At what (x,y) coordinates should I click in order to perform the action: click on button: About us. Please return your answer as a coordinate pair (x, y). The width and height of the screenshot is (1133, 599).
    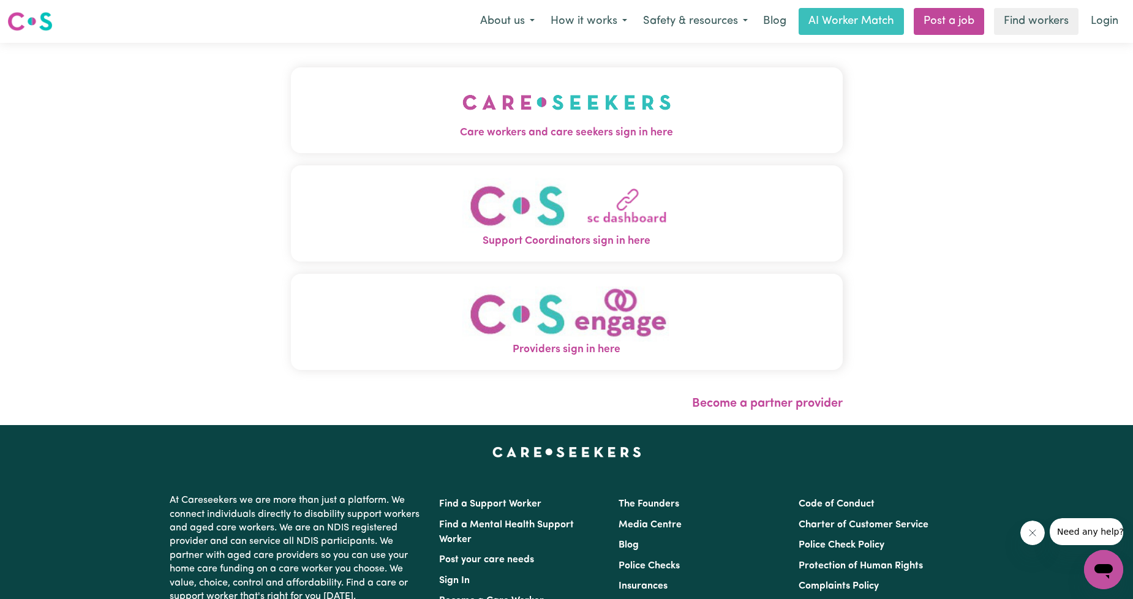
    Looking at the image, I should click on (507, 21).